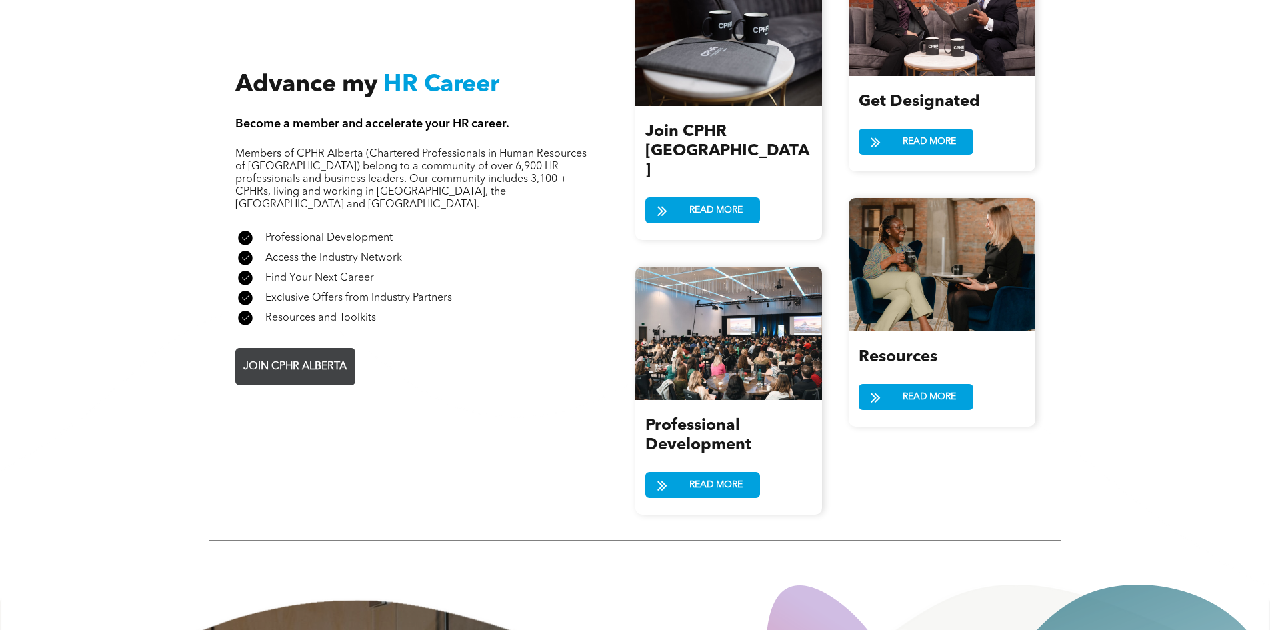 The height and width of the screenshot is (630, 1270). What do you see at coordinates (306, 85) in the screenshot?
I see `span: Advance my` at bounding box center [306, 85].